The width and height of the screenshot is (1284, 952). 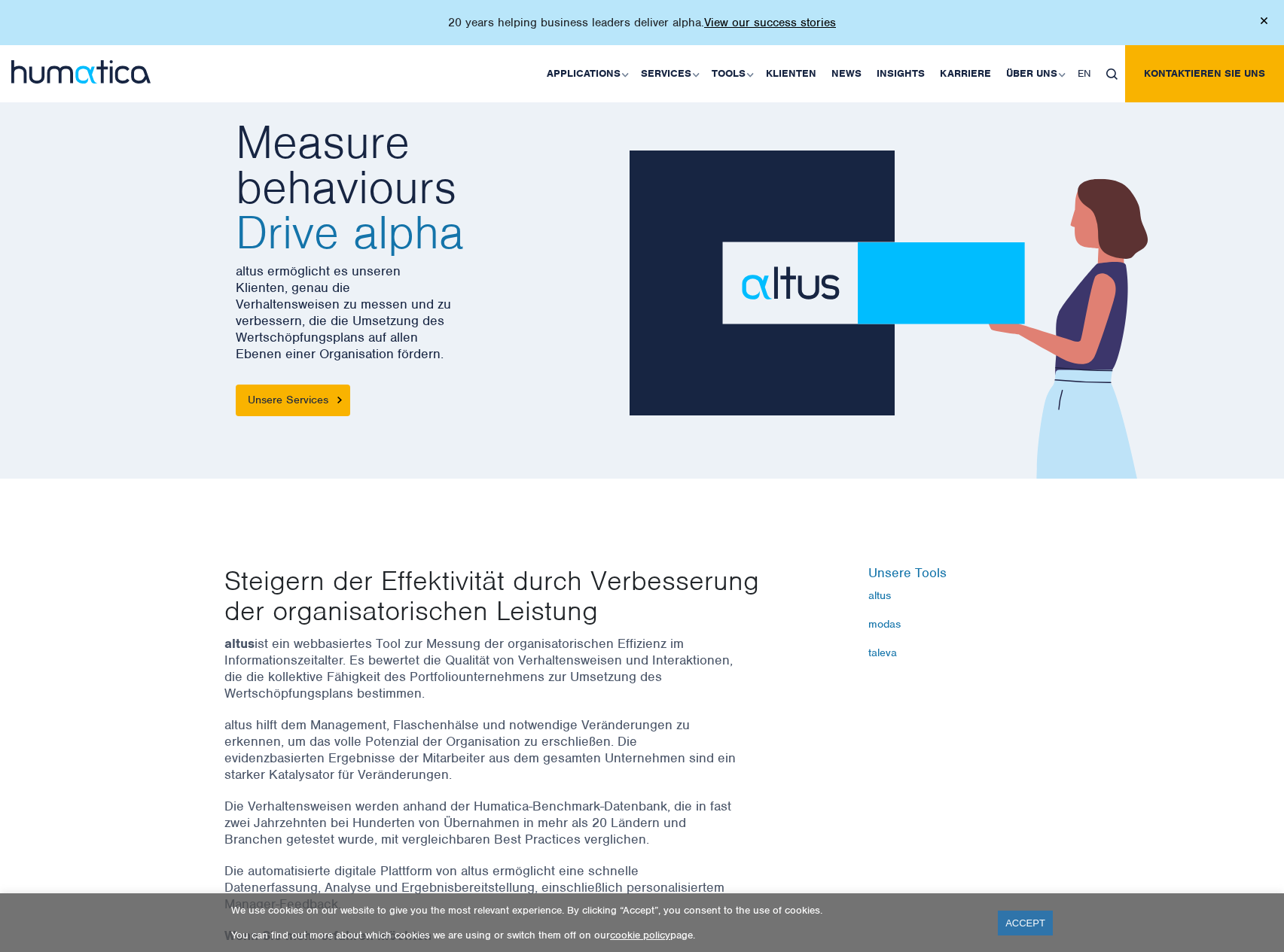 I want to click on a: Services, so click(x=669, y=74).